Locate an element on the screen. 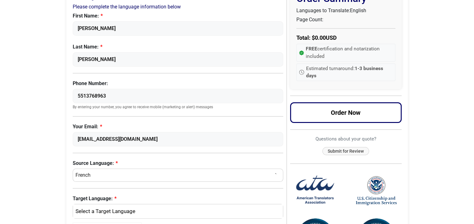 The width and height of the screenshot is (474, 224). p: Page Count: is located at coordinates (346, 20).